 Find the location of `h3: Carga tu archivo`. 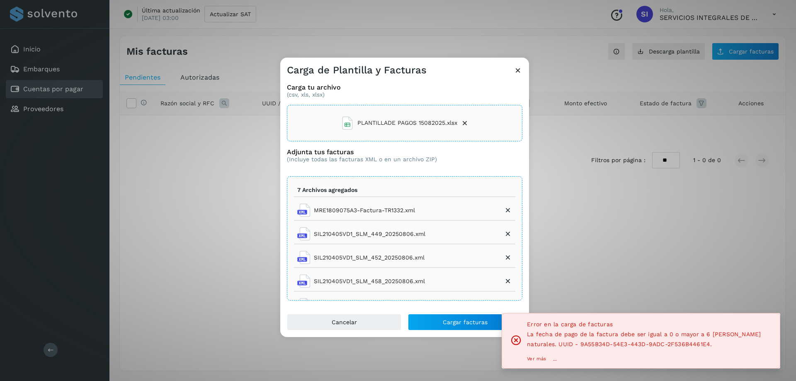

h3: Carga tu archivo is located at coordinates (405, 87).